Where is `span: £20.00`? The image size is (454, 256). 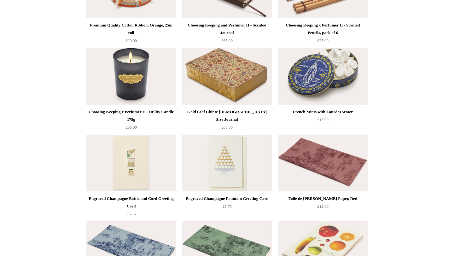
span: £20.00 is located at coordinates (131, 40).